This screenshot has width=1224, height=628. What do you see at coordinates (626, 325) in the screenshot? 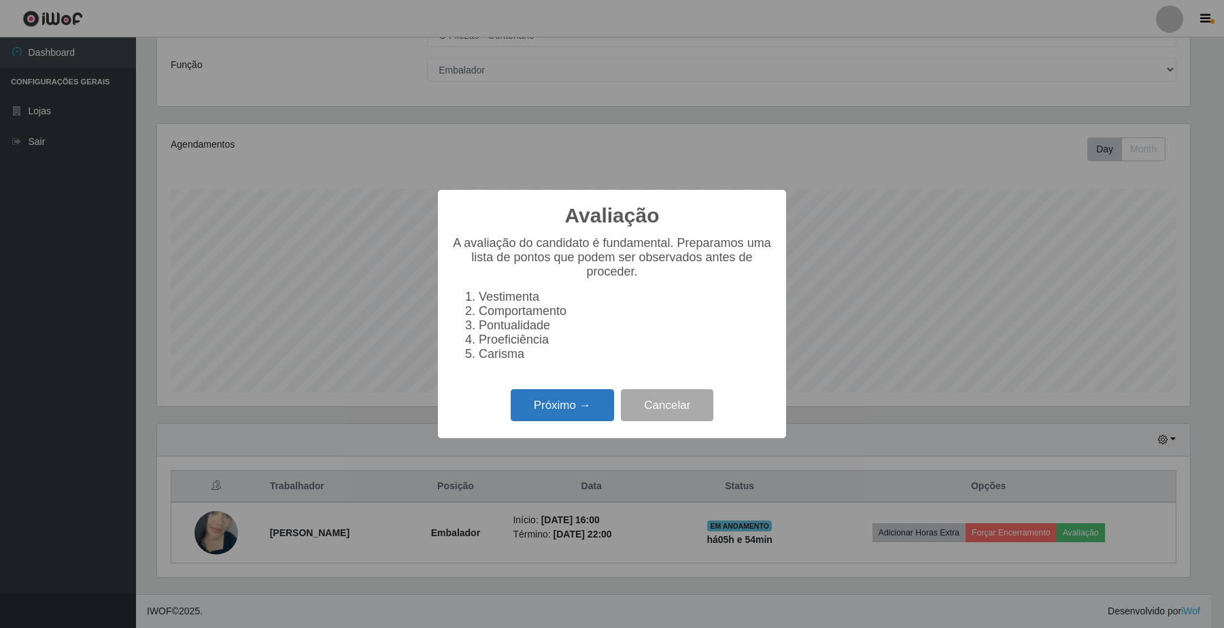
I see `li: Pontualidade` at bounding box center [626, 325].